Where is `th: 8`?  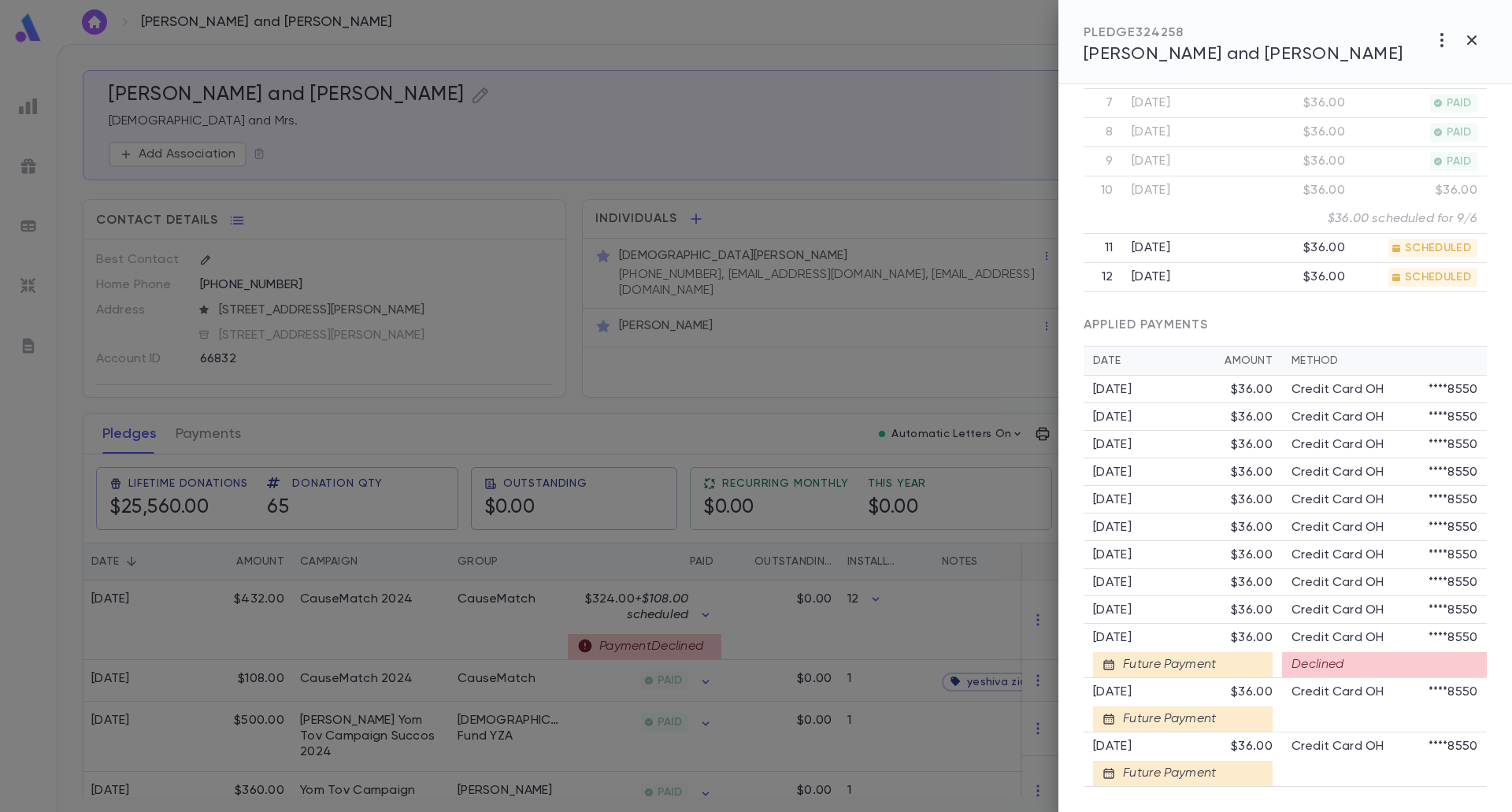
th: 8 is located at coordinates (1103, 133).